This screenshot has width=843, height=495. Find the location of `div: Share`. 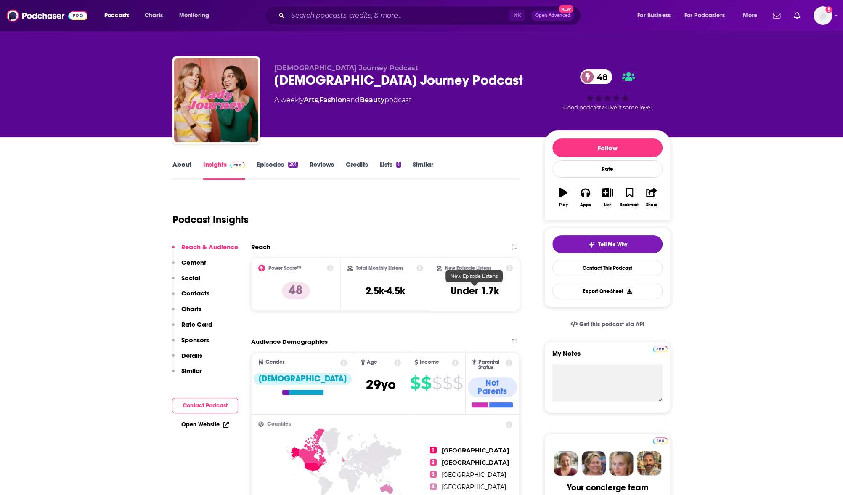

div: Share is located at coordinates (651, 205).